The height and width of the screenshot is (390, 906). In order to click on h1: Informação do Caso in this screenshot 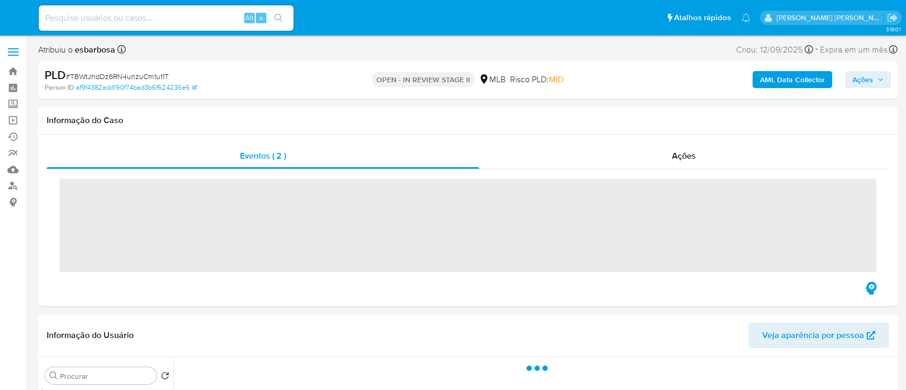, I will do `click(467, 120)`.